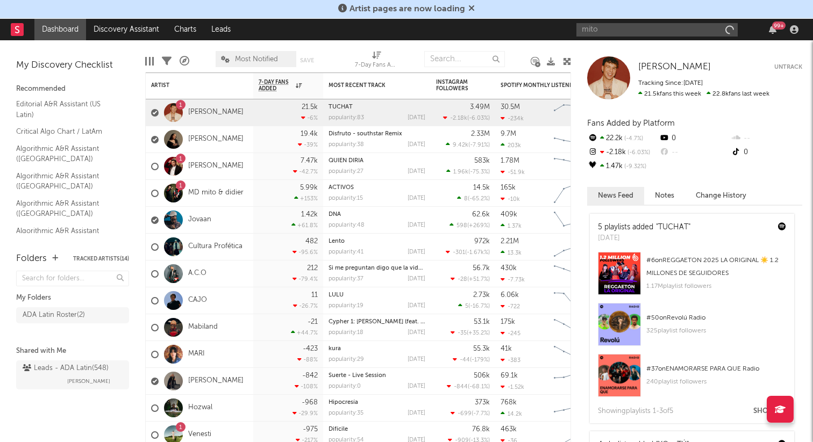 The image size is (813, 442). I want to click on div: A&R Pipeline, so click(184, 61).